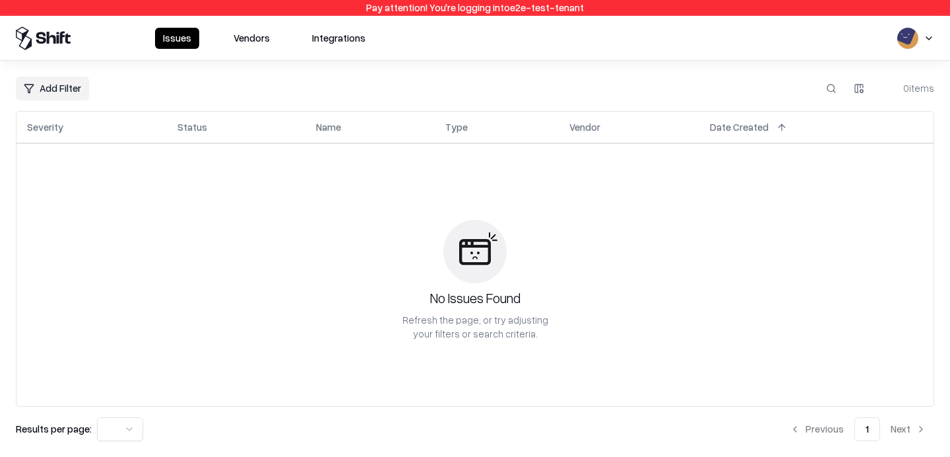 The width and height of the screenshot is (950, 457). Describe the element at coordinates (52, 88) in the screenshot. I see `button: Add Filter` at that location.